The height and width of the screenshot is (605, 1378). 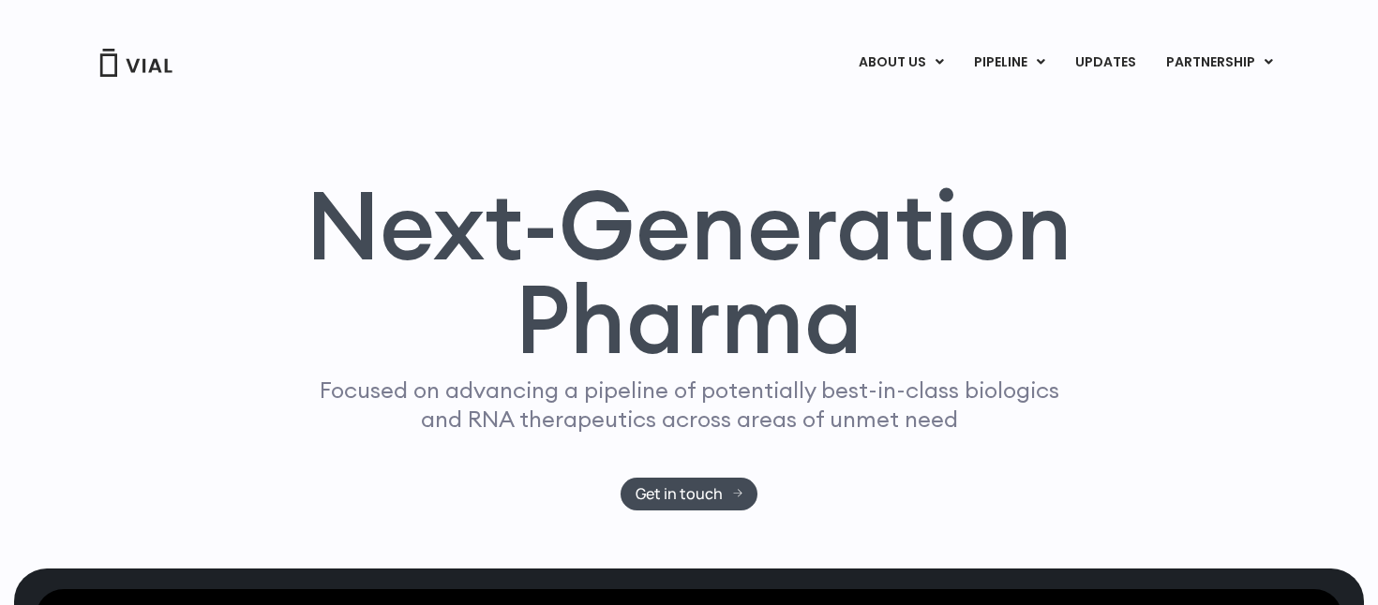 What do you see at coordinates (136, 63) in the screenshot?
I see `img: Vial Logo` at bounding box center [136, 63].